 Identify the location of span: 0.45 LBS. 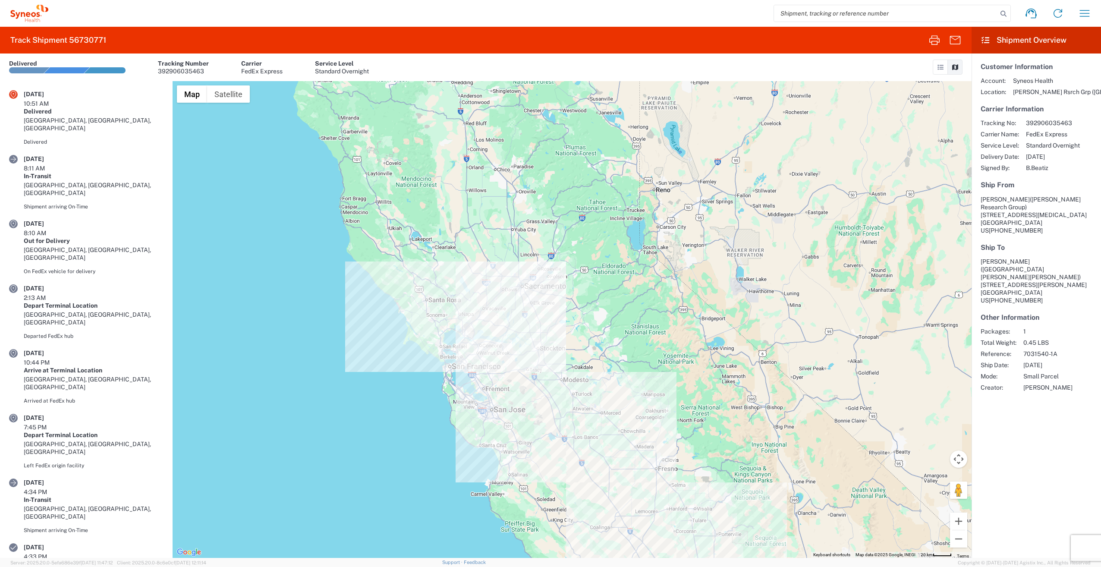
(1048, 342).